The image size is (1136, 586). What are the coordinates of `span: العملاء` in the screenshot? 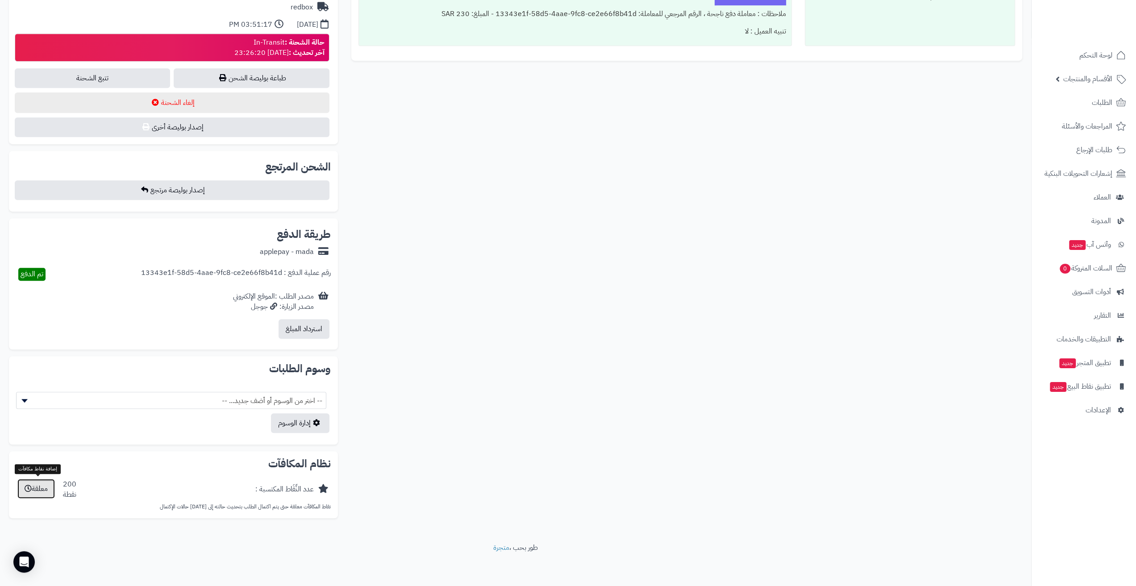 It's located at (1102, 197).